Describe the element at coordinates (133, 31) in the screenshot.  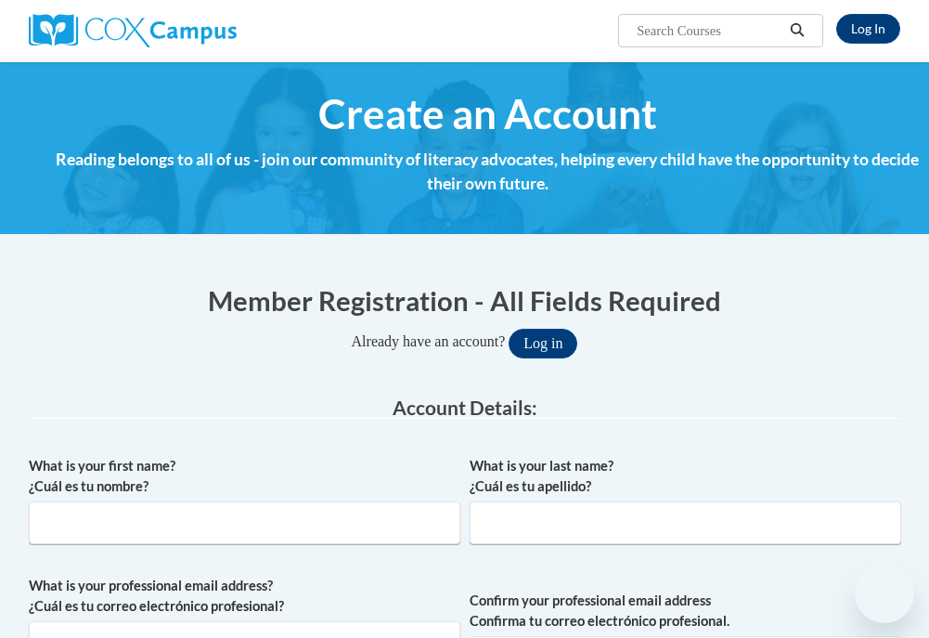
I see `img: Cox Campus` at that location.